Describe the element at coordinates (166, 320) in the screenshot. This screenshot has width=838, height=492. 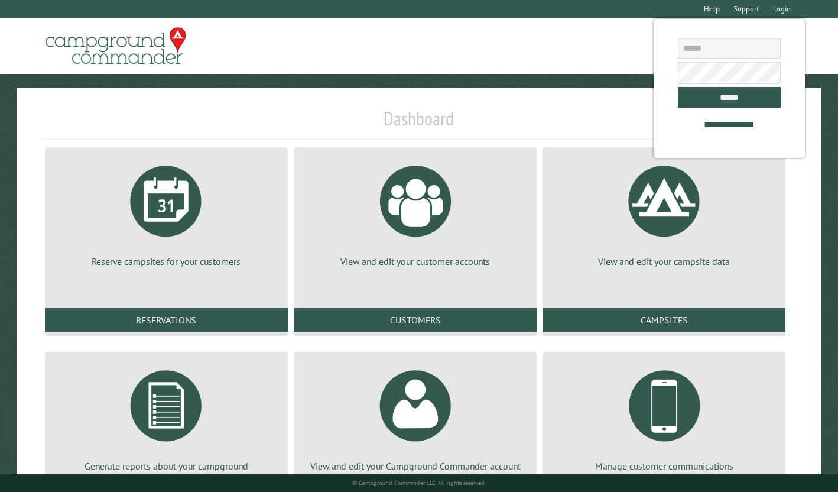
I see `a: Reservations` at that location.